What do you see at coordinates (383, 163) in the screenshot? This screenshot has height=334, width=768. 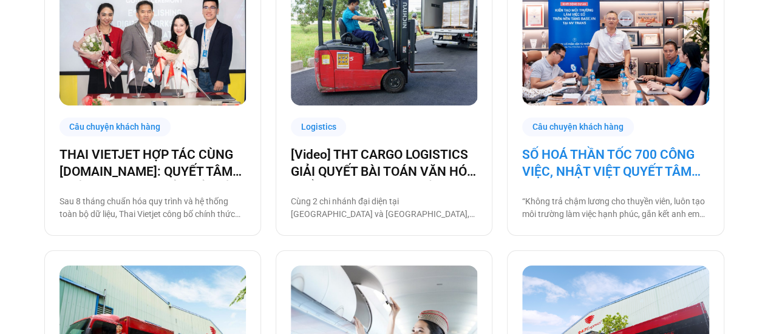 I see `a: [Video] THT CARGO LOGISTICS GIẢI QUYẾT BÀI TOÁN VĂN HÓA NHẰM TĂNG TRƯỞNG BỀN VỮNG CÙNG BASE` at bounding box center [383, 163].